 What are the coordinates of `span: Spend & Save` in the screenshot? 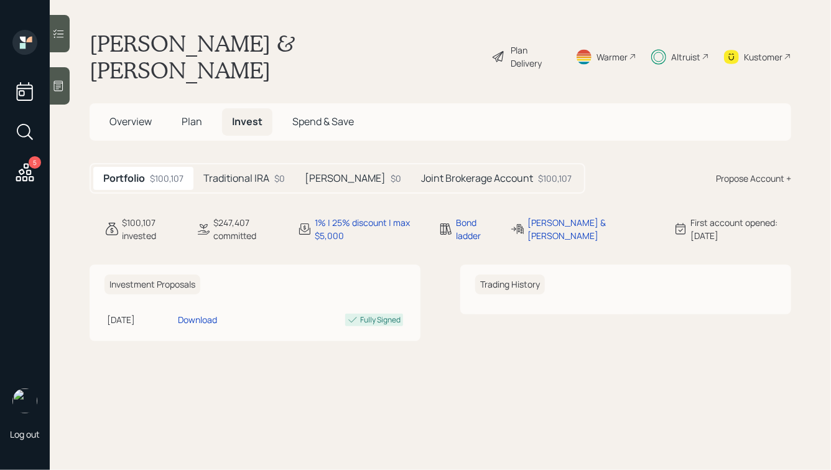 It's located at (323, 121).